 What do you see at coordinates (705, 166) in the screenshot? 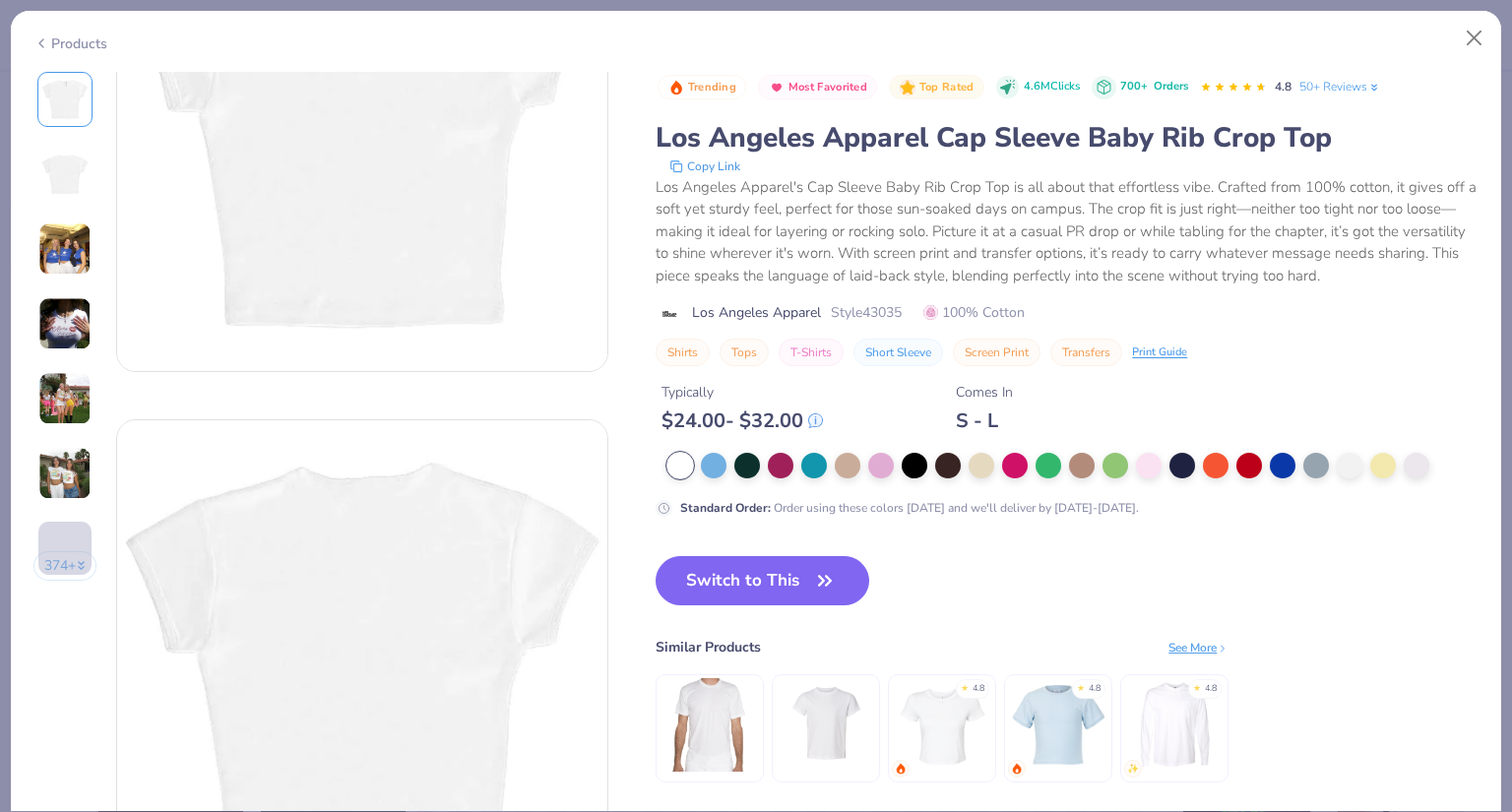
I see `button: copy to clipboard` at bounding box center [705, 166].